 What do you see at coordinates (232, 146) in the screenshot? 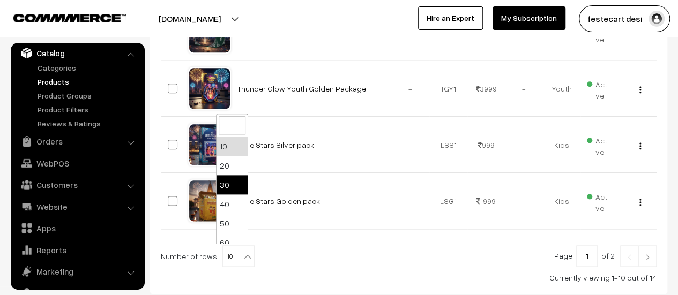
I see `li: 10` at bounding box center [232, 146].